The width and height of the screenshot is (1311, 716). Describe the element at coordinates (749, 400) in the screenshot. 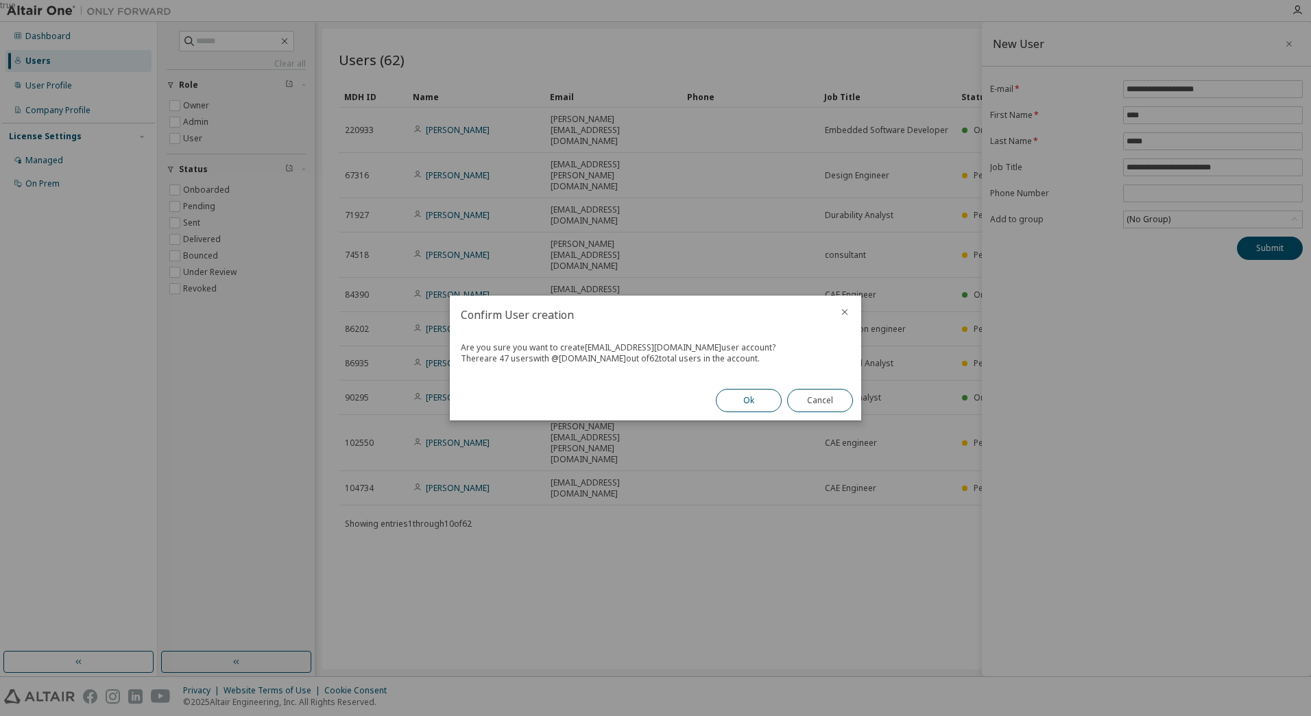

I see `button: Ok` at that location.